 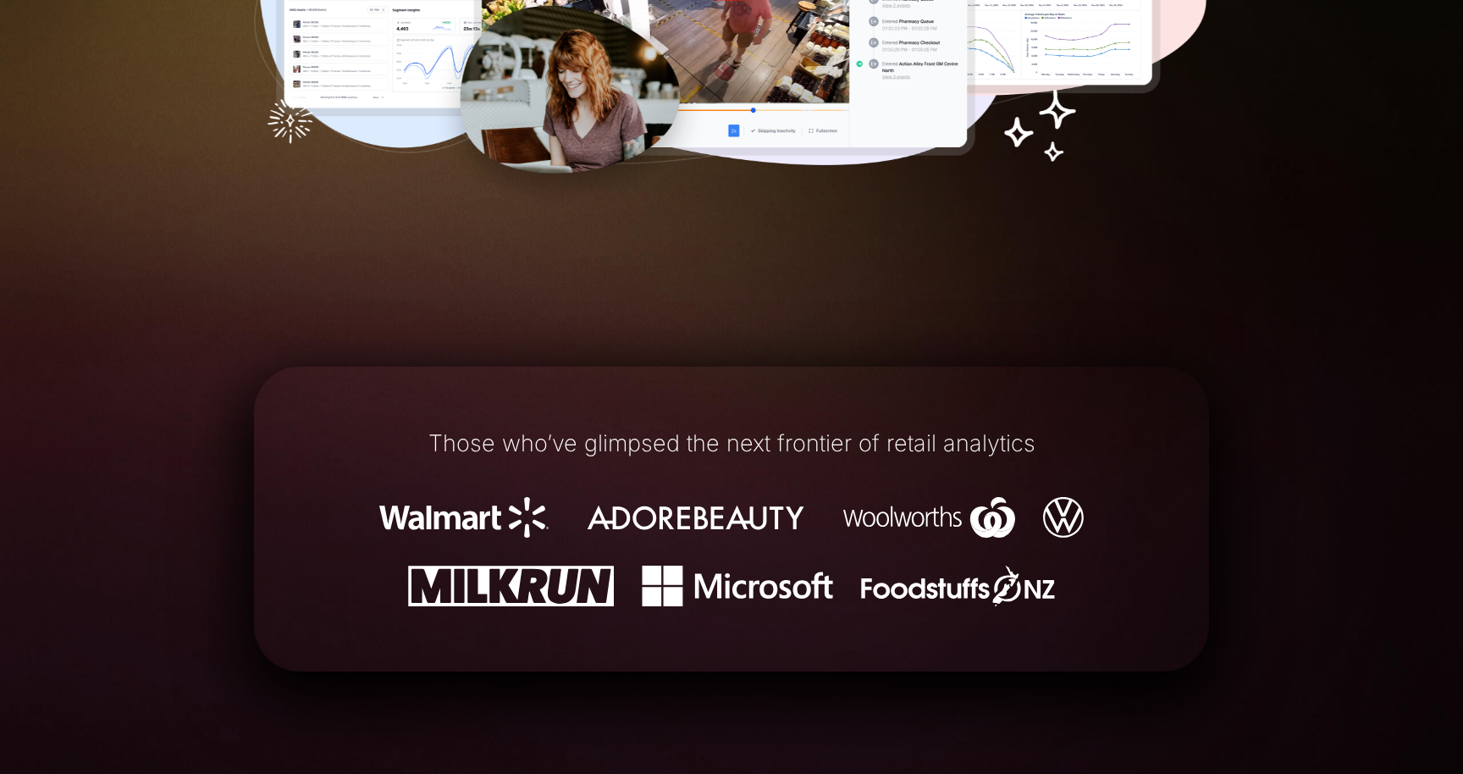 What do you see at coordinates (1063, 517) in the screenshot?
I see `img: Volkswagen` at bounding box center [1063, 517].